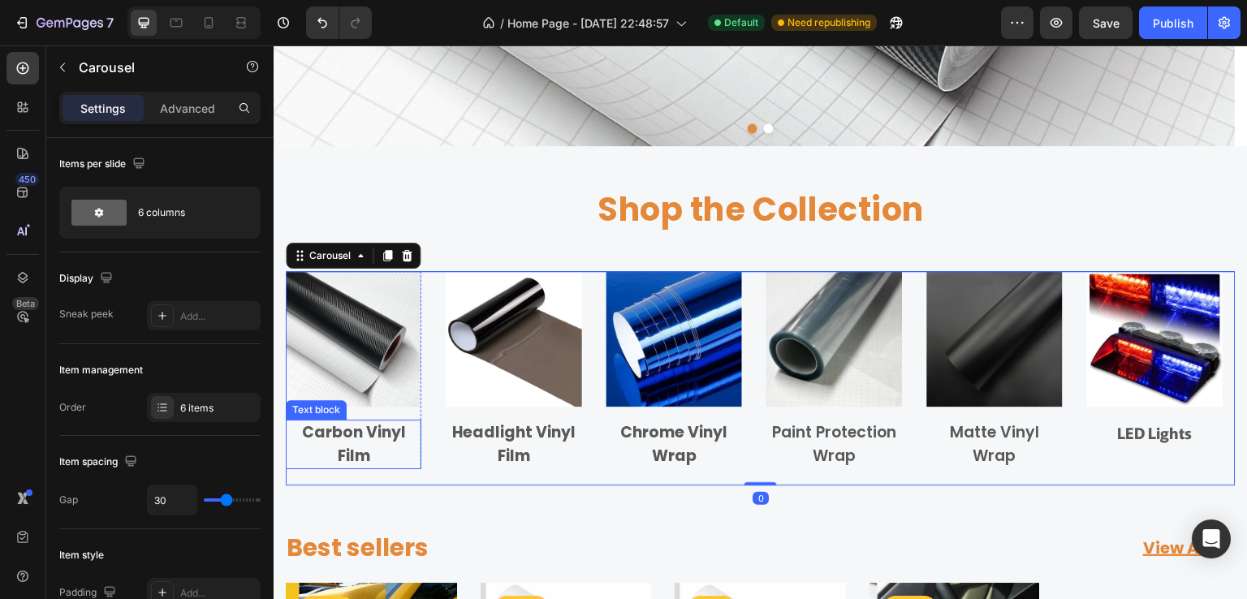 The height and width of the screenshot is (599, 1247). Describe the element at coordinates (1106, 23) in the screenshot. I see `span: Save` at that location.